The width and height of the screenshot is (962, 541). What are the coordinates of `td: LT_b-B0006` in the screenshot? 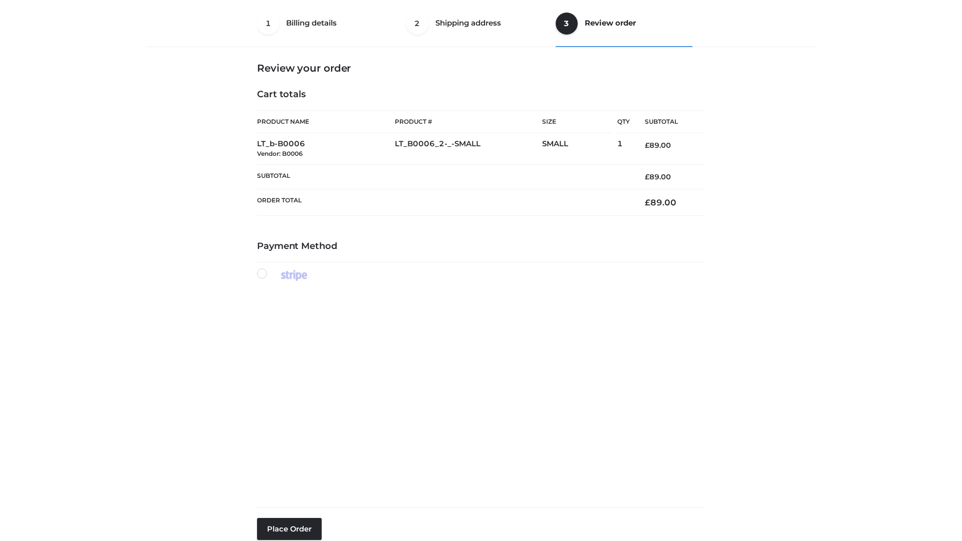 It's located at (326, 149).